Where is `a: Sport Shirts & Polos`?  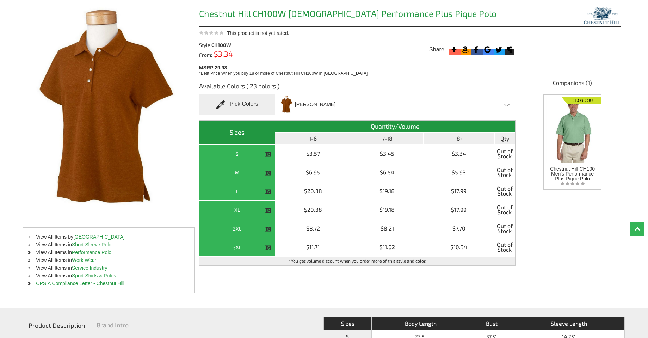
a: Sport Shirts & Polos is located at coordinates (94, 275).